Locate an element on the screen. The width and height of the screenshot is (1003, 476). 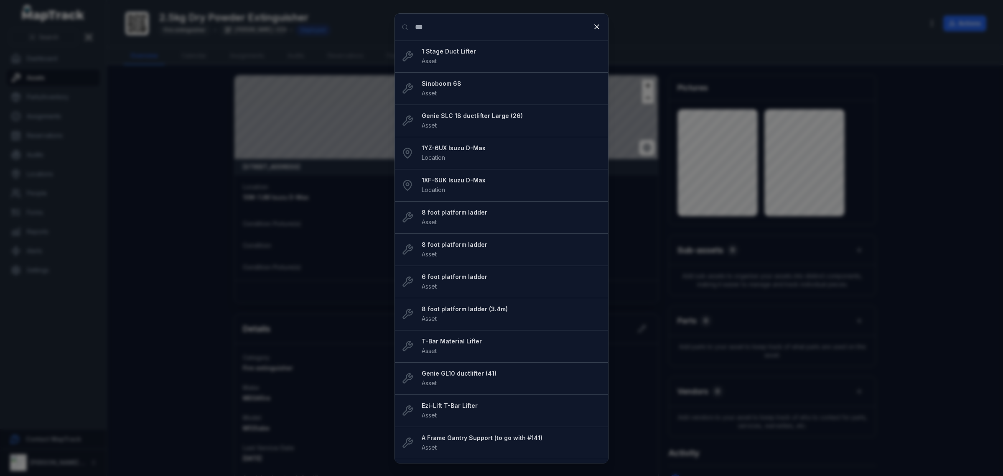
strong: 6 foot platform ladder is located at coordinates (512, 277).